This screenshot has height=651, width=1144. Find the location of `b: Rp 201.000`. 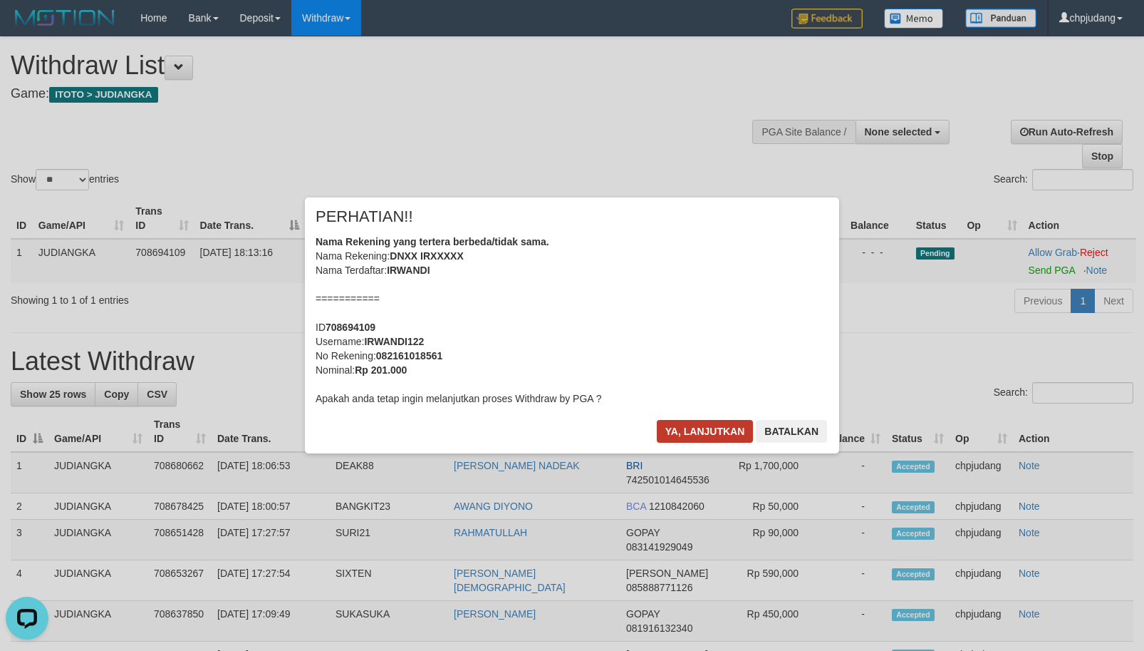

b: Rp 201.000 is located at coordinates (381, 370).